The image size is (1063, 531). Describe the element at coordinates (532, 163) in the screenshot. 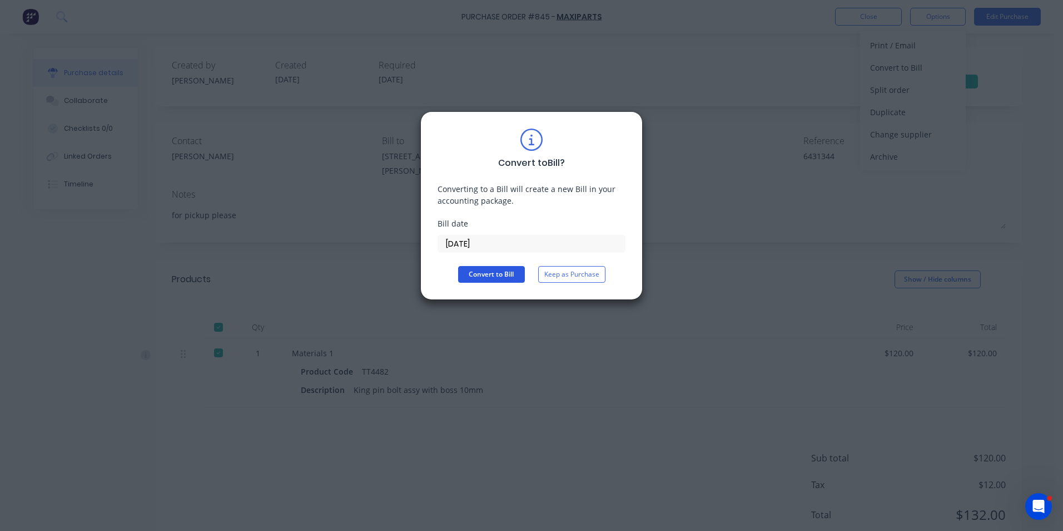

I see `div: Convert to Bill ?` at that location.